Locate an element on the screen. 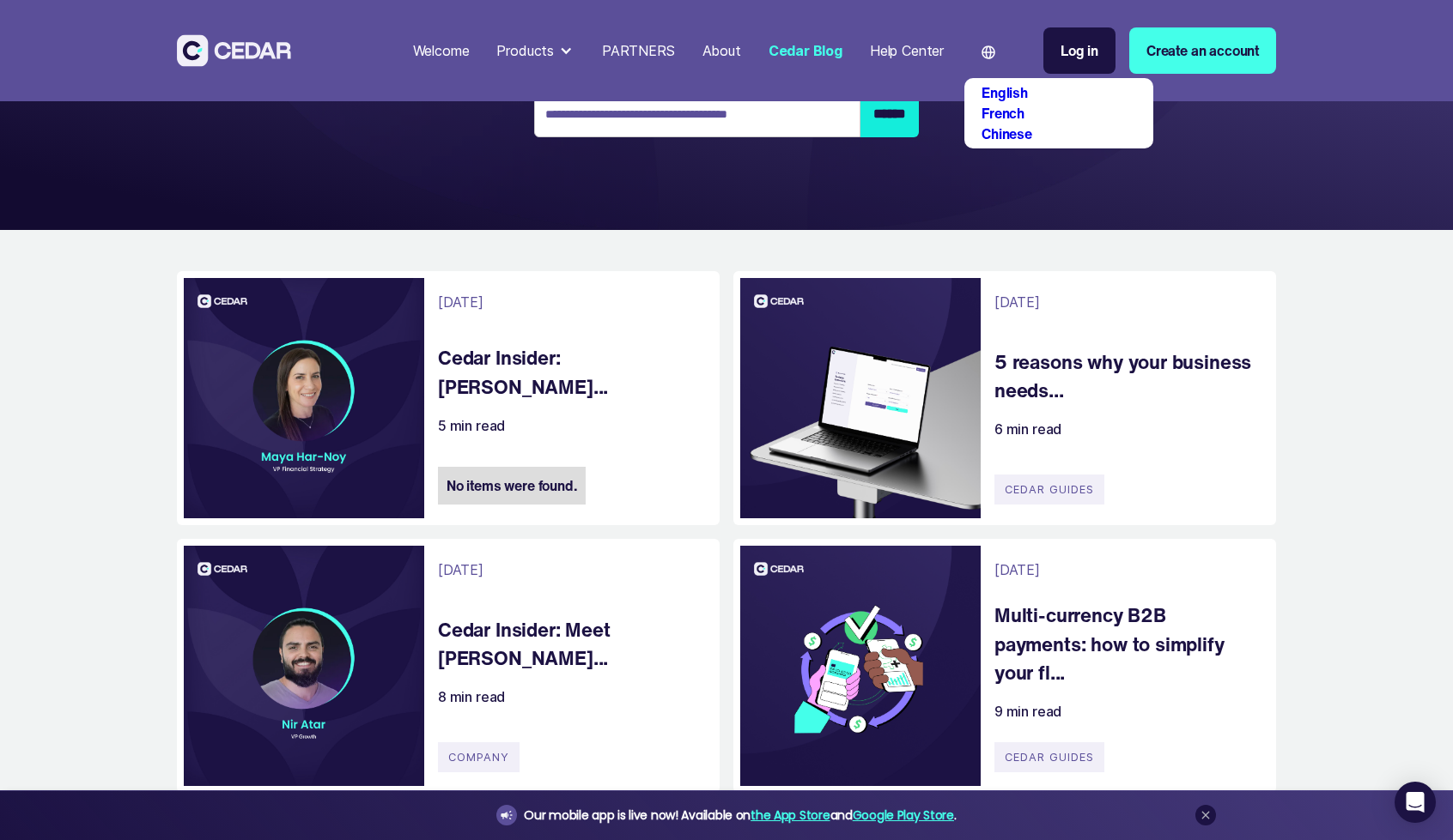  font: No items were found. is located at coordinates (512, 486).